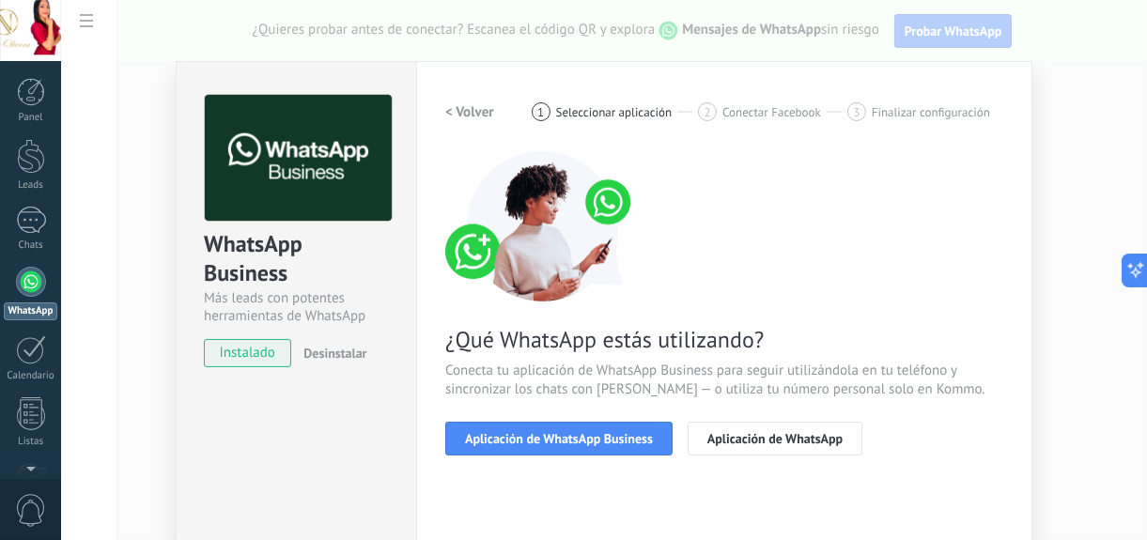 The height and width of the screenshot is (540, 1147). I want to click on div: Leads, so click(31, 185).